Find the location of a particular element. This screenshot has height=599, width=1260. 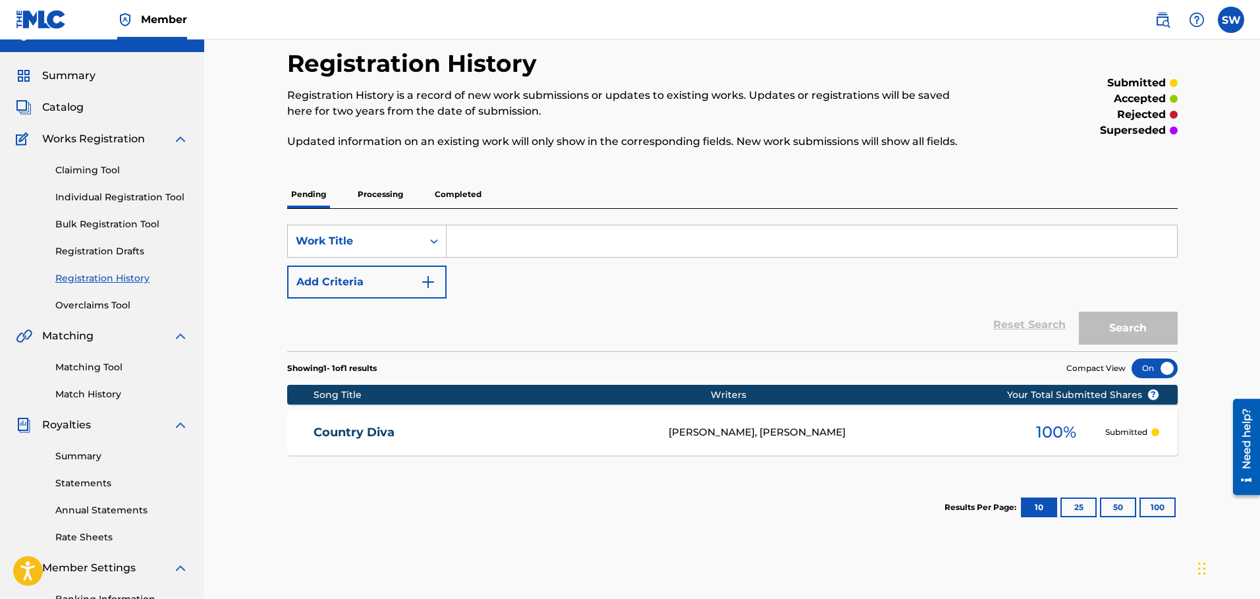

button: 25 is located at coordinates (1079, 507).